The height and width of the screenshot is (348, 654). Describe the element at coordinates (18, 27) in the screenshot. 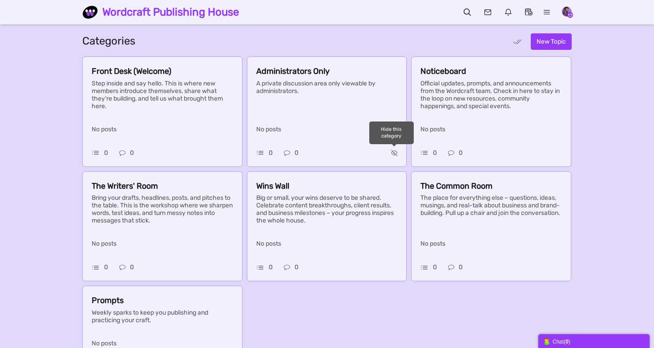

I see `img: website_grey.svg` at that location.